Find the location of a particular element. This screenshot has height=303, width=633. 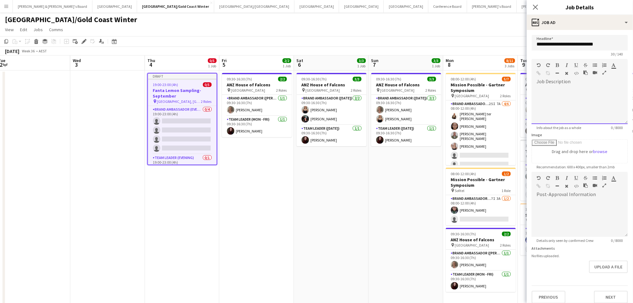

span: Details only seen by confirmed Crew is located at coordinates (565, 241).